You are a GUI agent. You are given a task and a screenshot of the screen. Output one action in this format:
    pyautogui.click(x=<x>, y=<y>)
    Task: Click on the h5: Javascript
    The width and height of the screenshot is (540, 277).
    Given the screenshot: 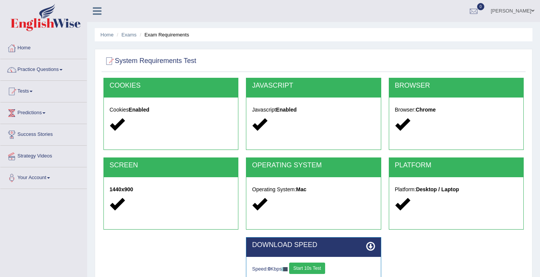 What is the action you would take?
    pyautogui.click(x=313, y=109)
    